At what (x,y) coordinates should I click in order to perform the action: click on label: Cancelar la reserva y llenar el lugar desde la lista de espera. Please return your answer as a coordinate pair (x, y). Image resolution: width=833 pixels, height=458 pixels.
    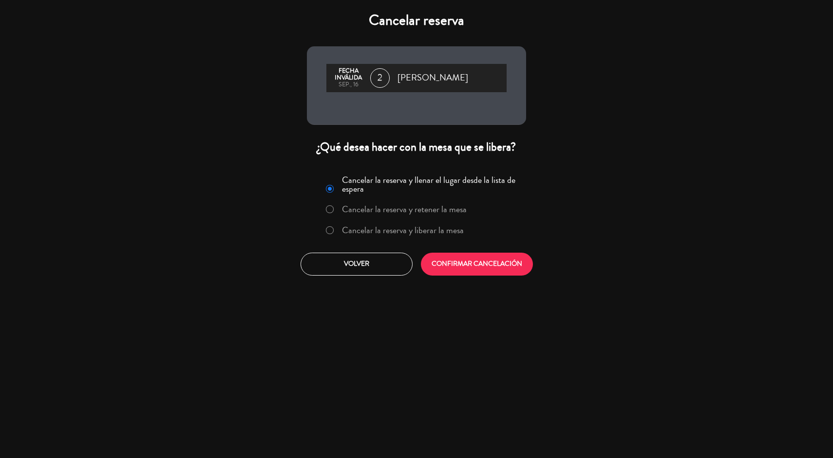
    Looking at the image, I should click on (431, 184).